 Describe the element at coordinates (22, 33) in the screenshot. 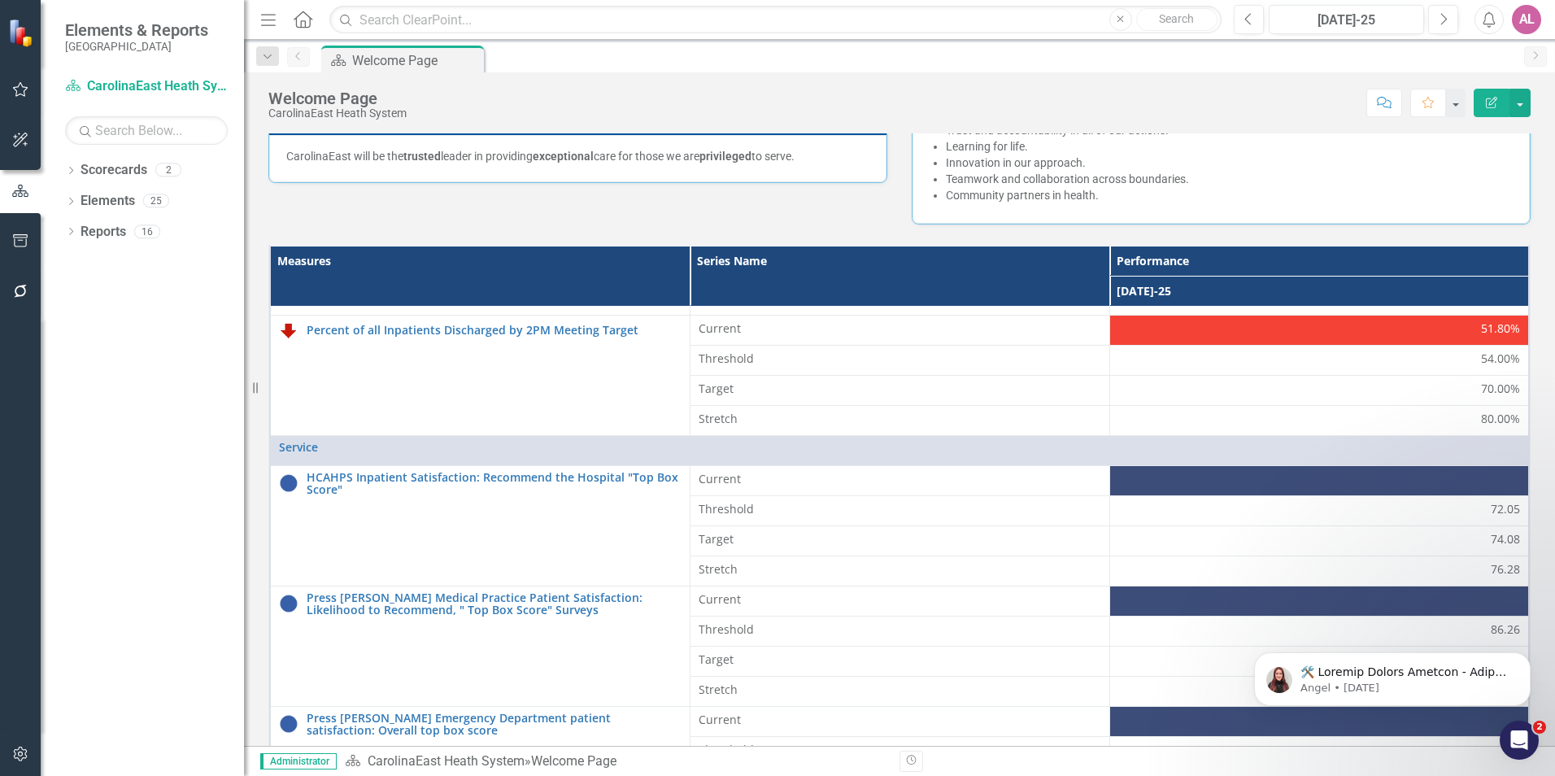

I see `img: ClearPoint Strategy` at that location.